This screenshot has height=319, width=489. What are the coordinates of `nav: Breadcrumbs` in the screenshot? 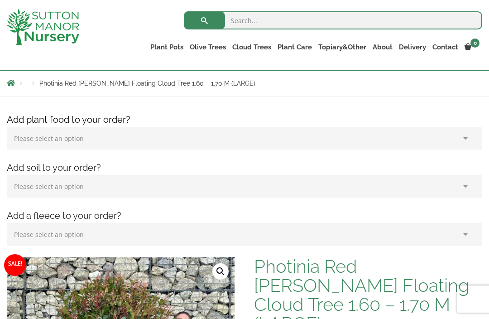 It's located at (245, 83).